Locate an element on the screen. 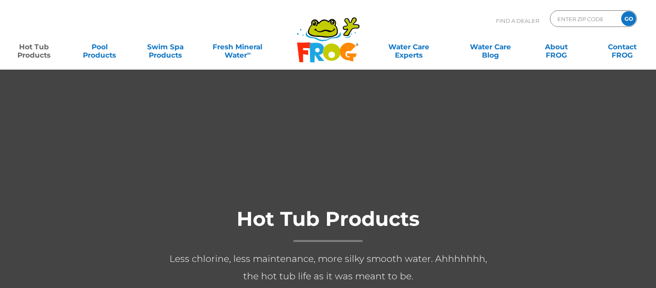 This screenshot has height=288, width=656. a: PoolProducts is located at coordinates (99, 47).